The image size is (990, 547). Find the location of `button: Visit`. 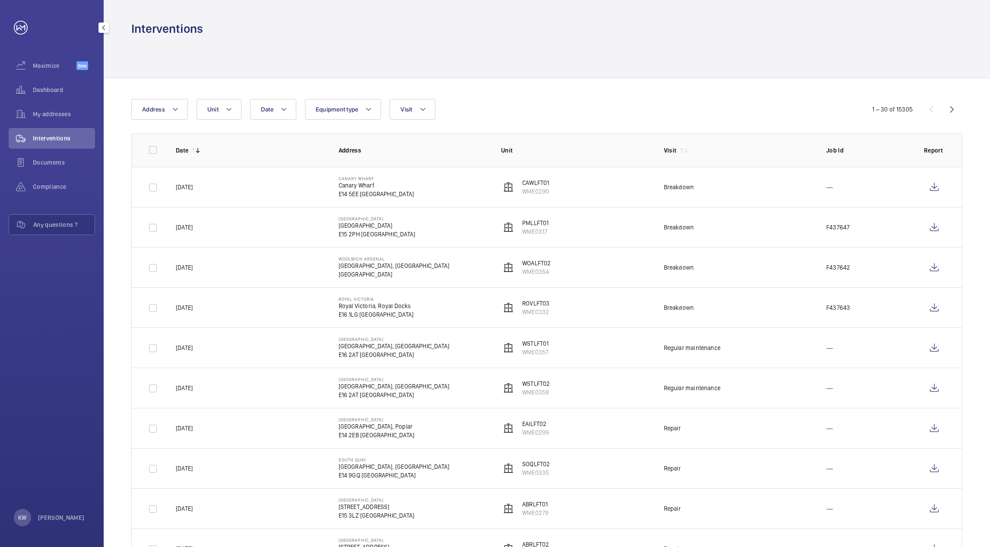

button: Visit is located at coordinates (412, 109).